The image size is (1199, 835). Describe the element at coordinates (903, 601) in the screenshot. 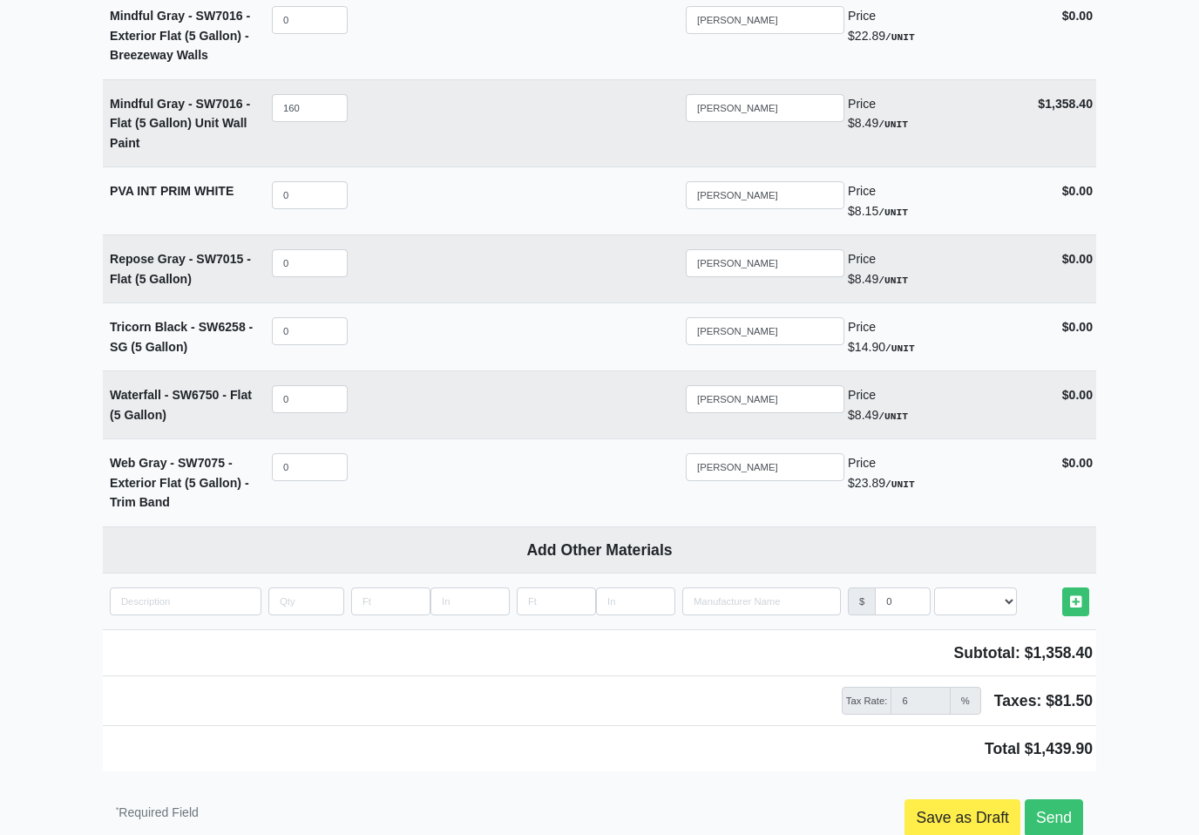

I see `input: manufacturer` at that location.